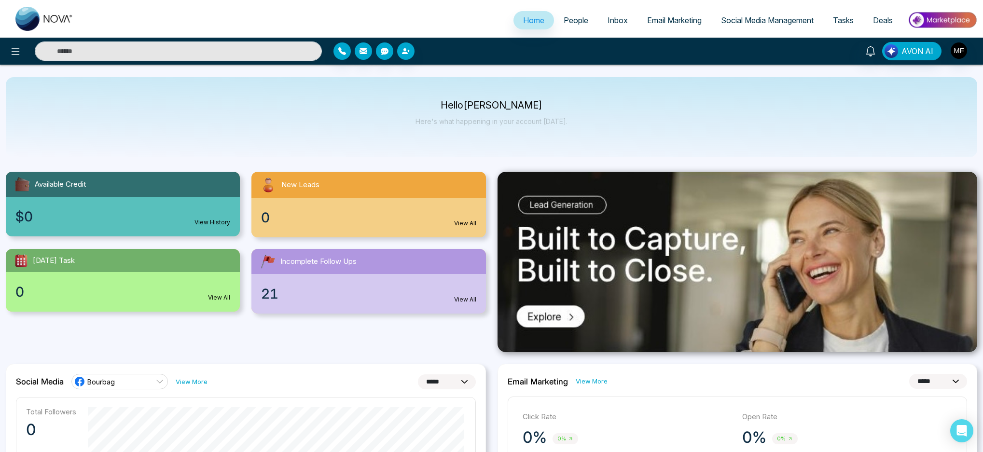 Image resolution: width=983 pixels, height=452 pixels. Describe the element at coordinates (962, 431) in the screenshot. I see `div: Open Intercom Messenger` at that location.